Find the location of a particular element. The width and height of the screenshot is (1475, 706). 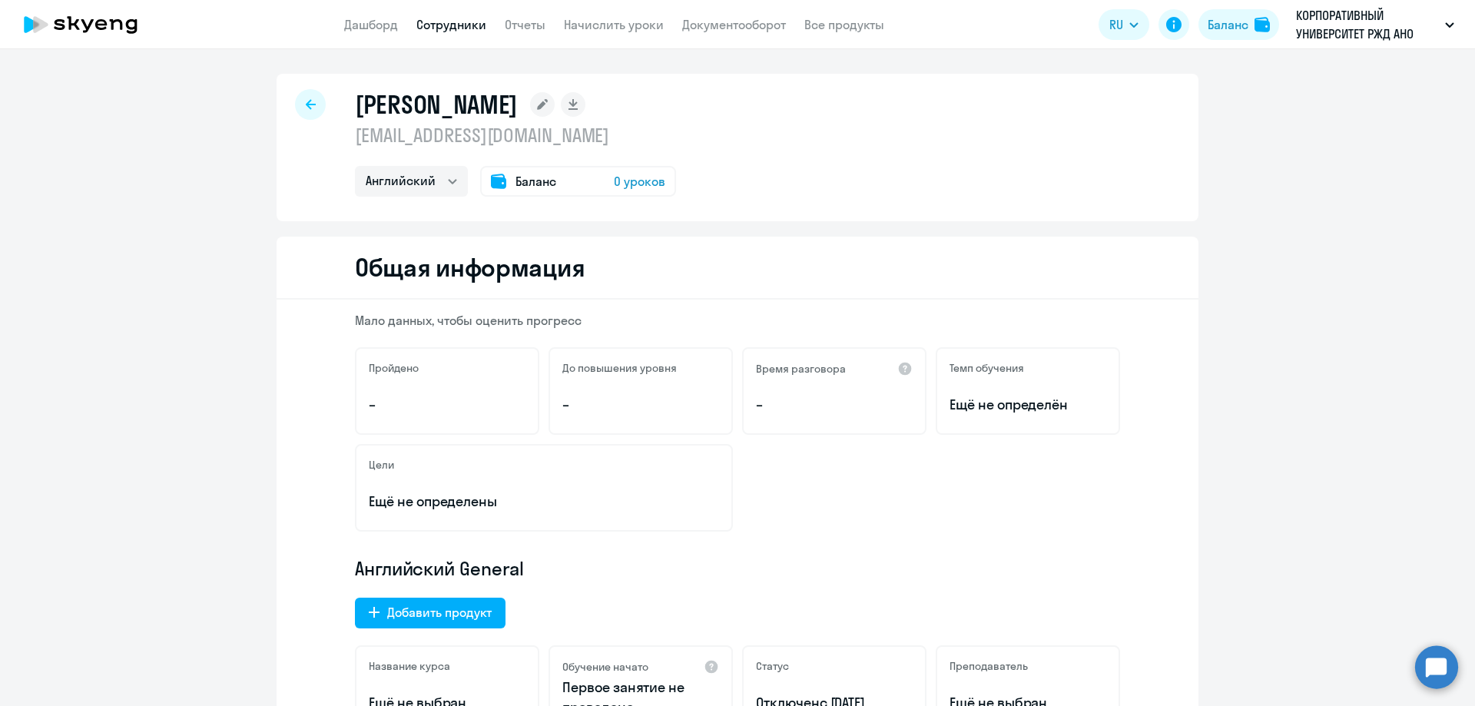

div: Добавить продукт is located at coordinates (439, 612).